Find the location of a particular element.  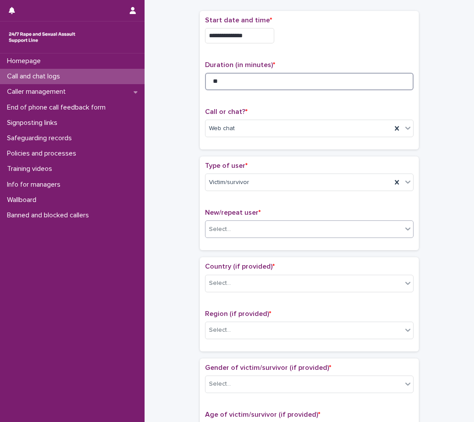

span: Region (if provided) is located at coordinates (238, 313).